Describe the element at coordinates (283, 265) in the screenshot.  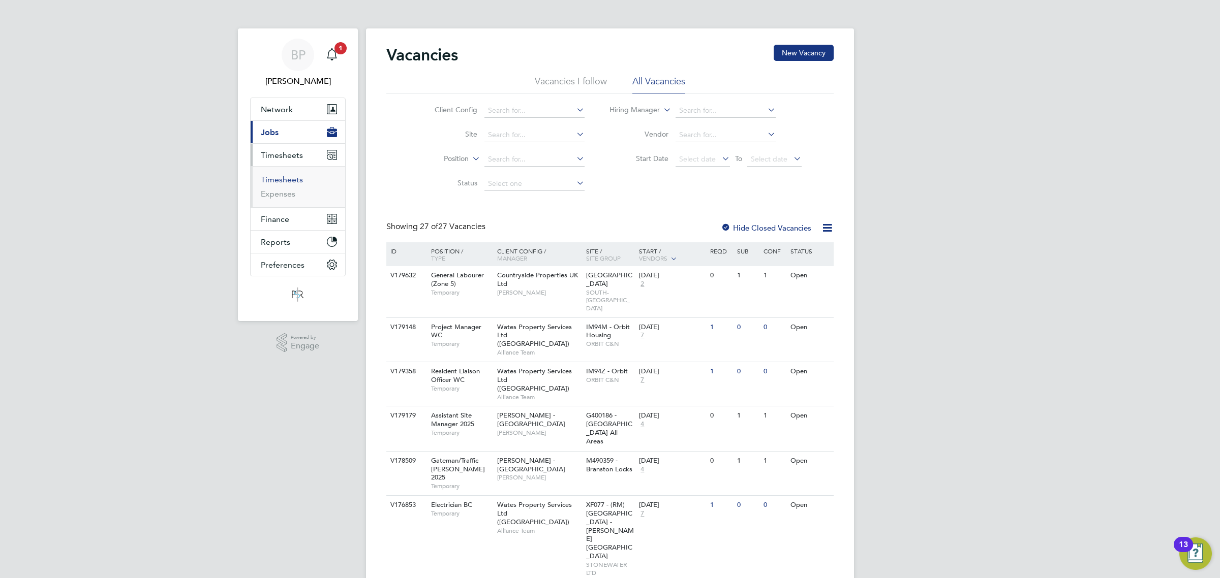
I see `span: Preferences` at that location.